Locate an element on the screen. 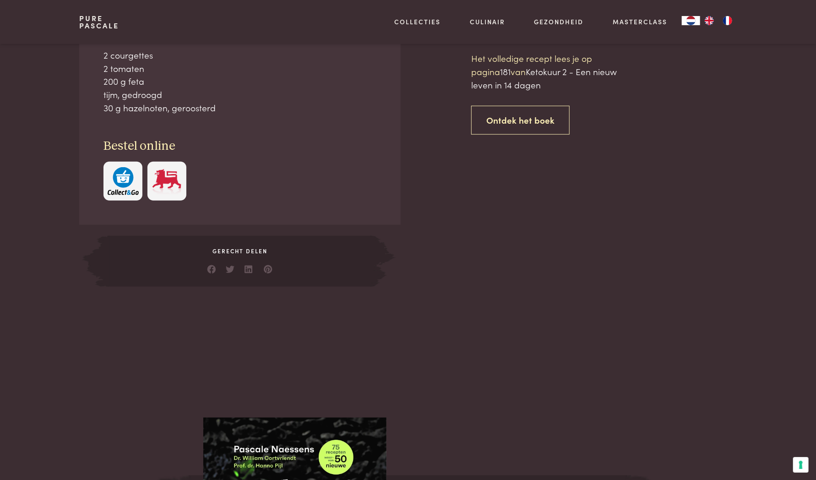 This screenshot has height=480, width=816. img: Delhaize is located at coordinates (167, 181).